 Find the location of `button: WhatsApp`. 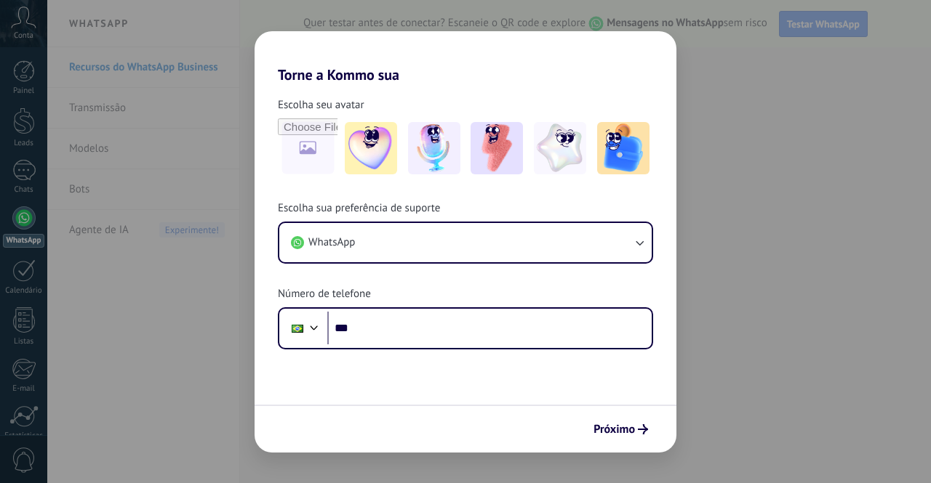

button: WhatsApp is located at coordinates (465, 243).